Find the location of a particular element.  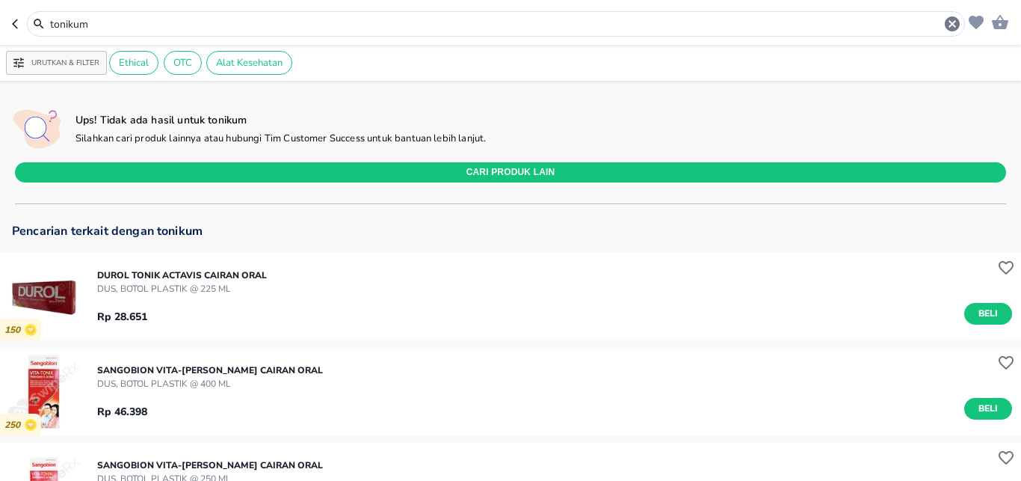

p: DUS, BOTOL PLASTIK @ 400 ML is located at coordinates (210, 383).